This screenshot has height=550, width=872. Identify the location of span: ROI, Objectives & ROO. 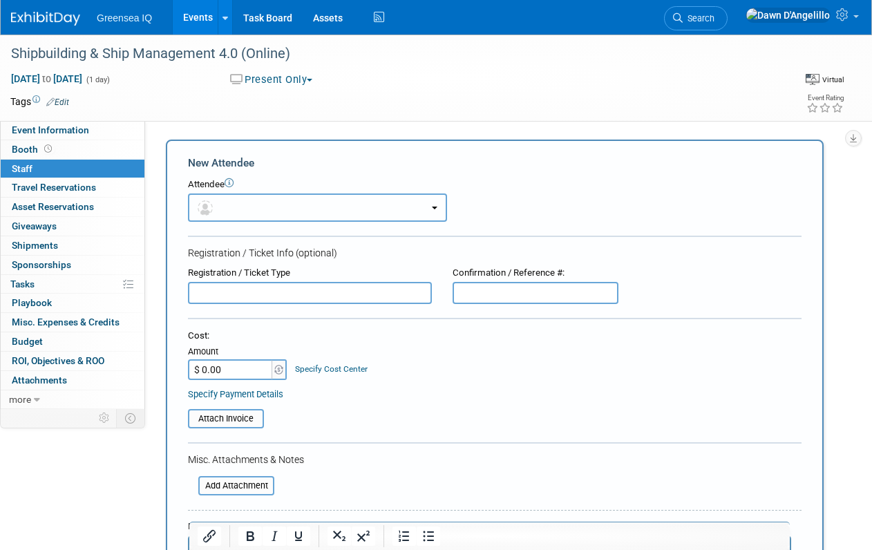
(58, 361).